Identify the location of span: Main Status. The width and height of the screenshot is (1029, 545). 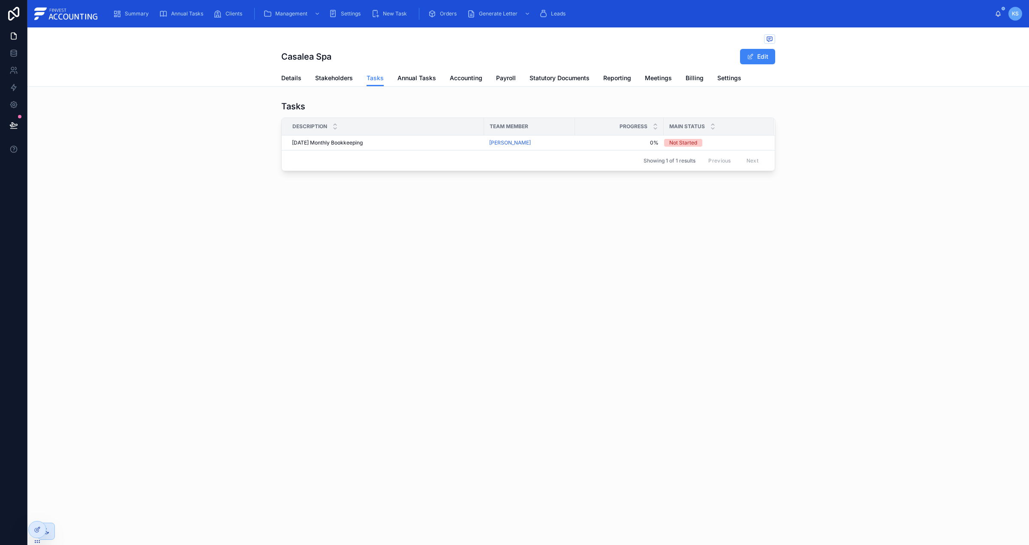
(687, 126).